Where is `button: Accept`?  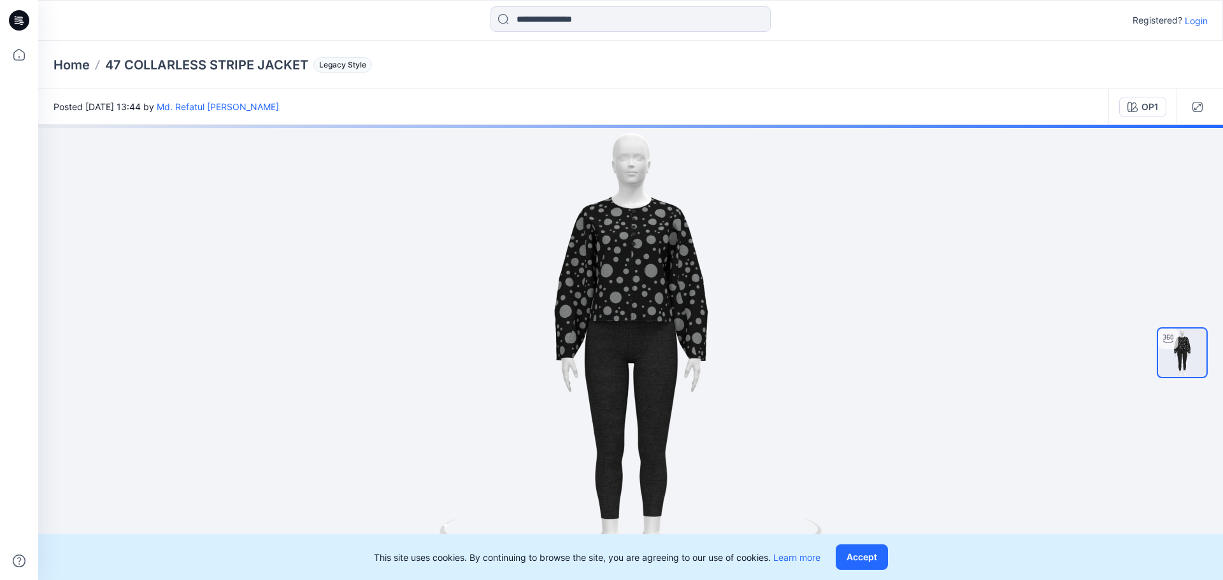
button: Accept is located at coordinates (862, 557).